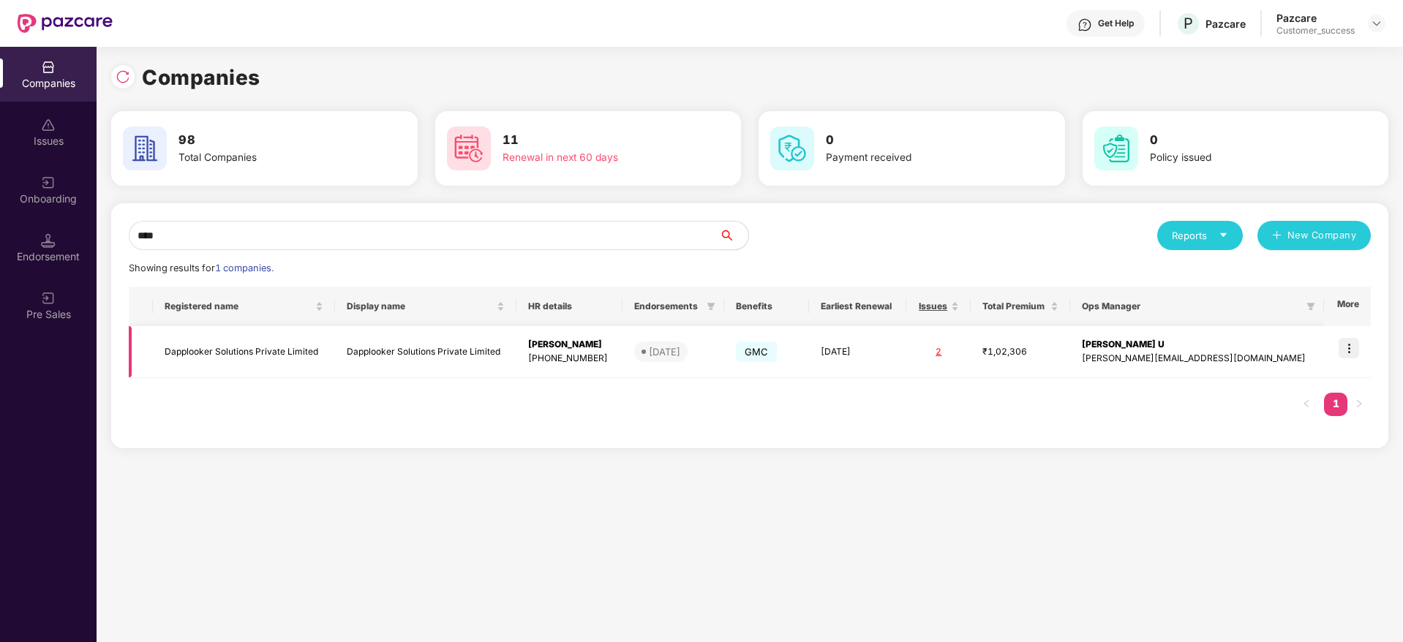 Image resolution: width=1403 pixels, height=642 pixels. What do you see at coordinates (667, 307) in the screenshot?
I see `span: Endorsements` at bounding box center [667, 307].